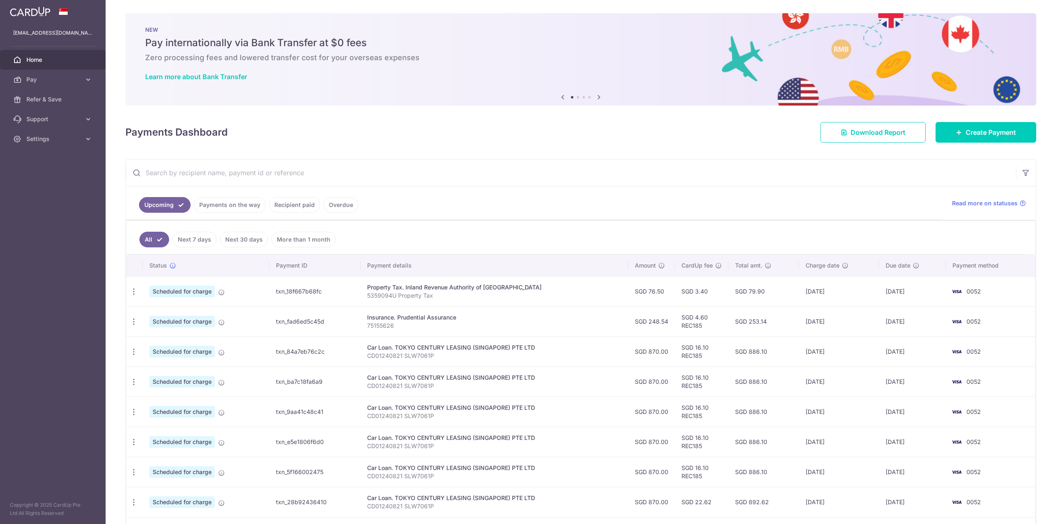  Describe the element at coordinates (763, 502) in the screenshot. I see `td: SGD 892.62` at that location.